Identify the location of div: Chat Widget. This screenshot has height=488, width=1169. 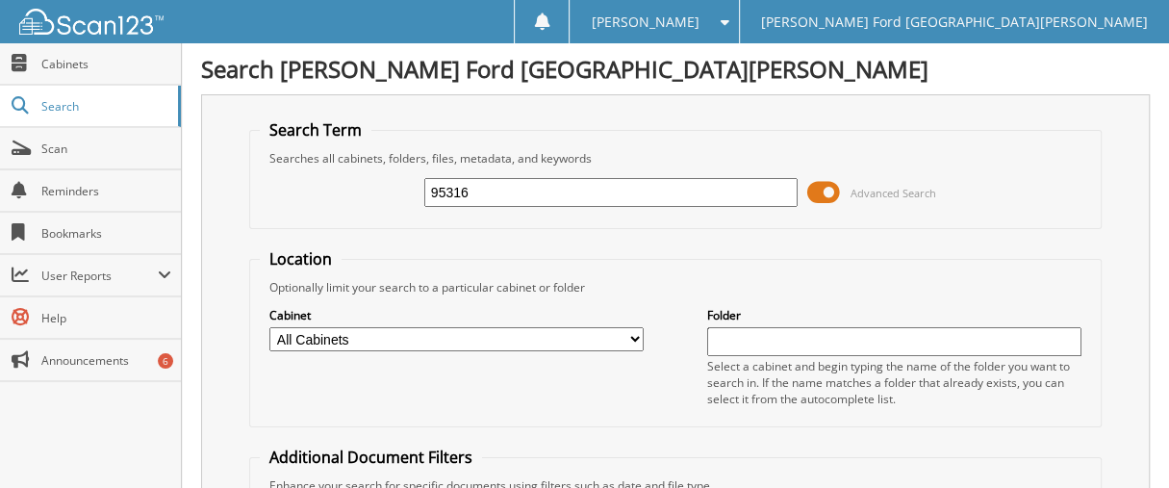
(1121, 442).